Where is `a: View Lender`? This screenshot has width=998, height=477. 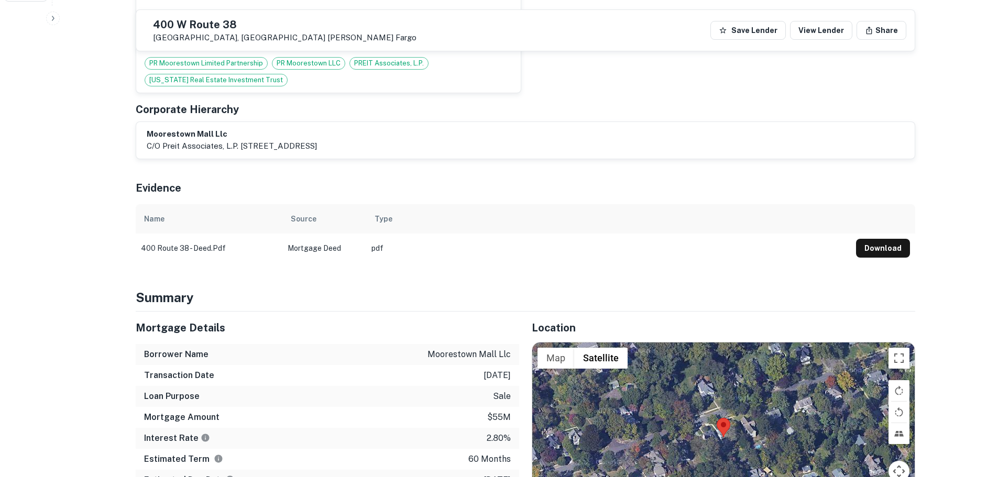 a: View Lender is located at coordinates (821, 30).